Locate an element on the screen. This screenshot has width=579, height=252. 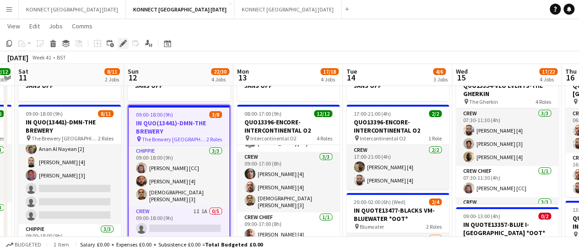
span: 17/22 is located at coordinates (549, 71).